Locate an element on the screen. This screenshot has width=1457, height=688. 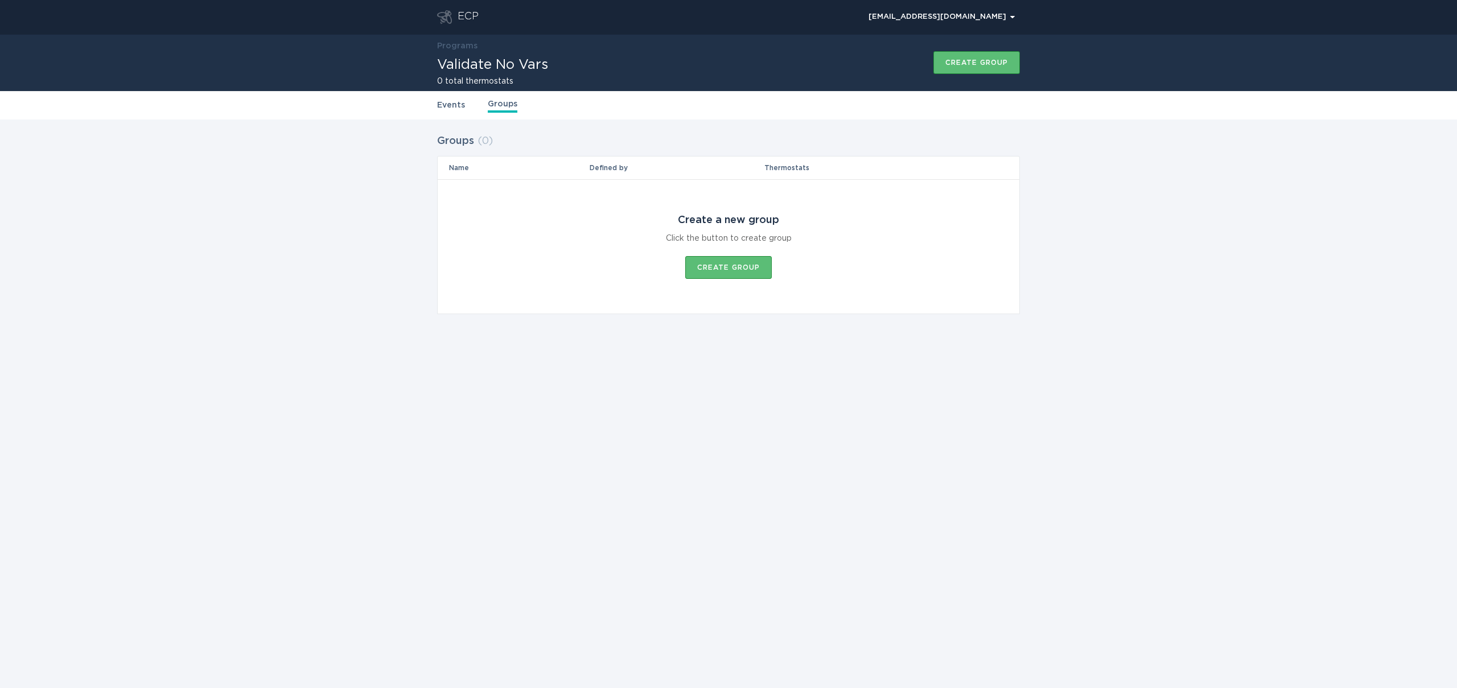
th: Defined by is located at coordinates (676, 168).